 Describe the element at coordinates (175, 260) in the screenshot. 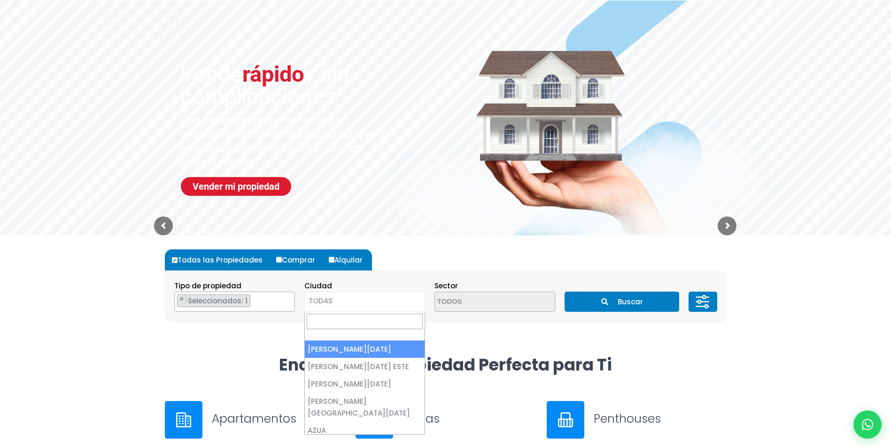

I see `input: Todas las Propiedades` at that location.